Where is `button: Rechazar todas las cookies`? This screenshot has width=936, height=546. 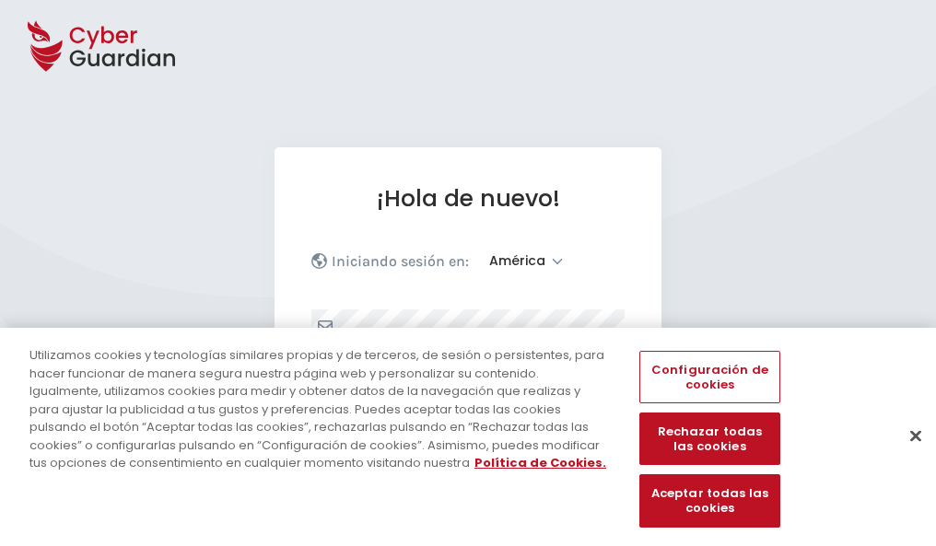
button: Rechazar todas las cookies is located at coordinates (709, 439).